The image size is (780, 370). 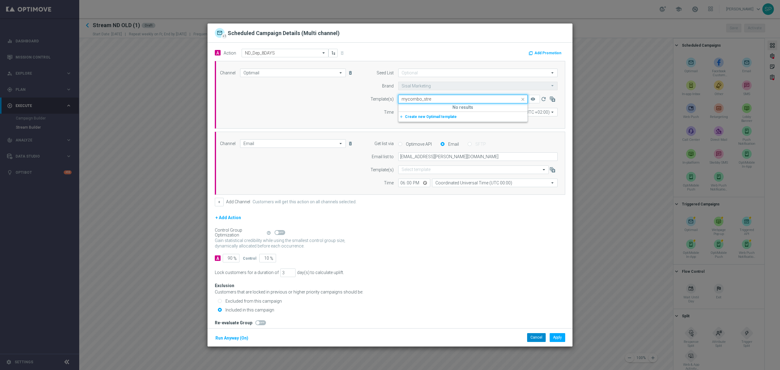 I want to click on button: add_newCreate new Optimail template, so click(x=462, y=117).